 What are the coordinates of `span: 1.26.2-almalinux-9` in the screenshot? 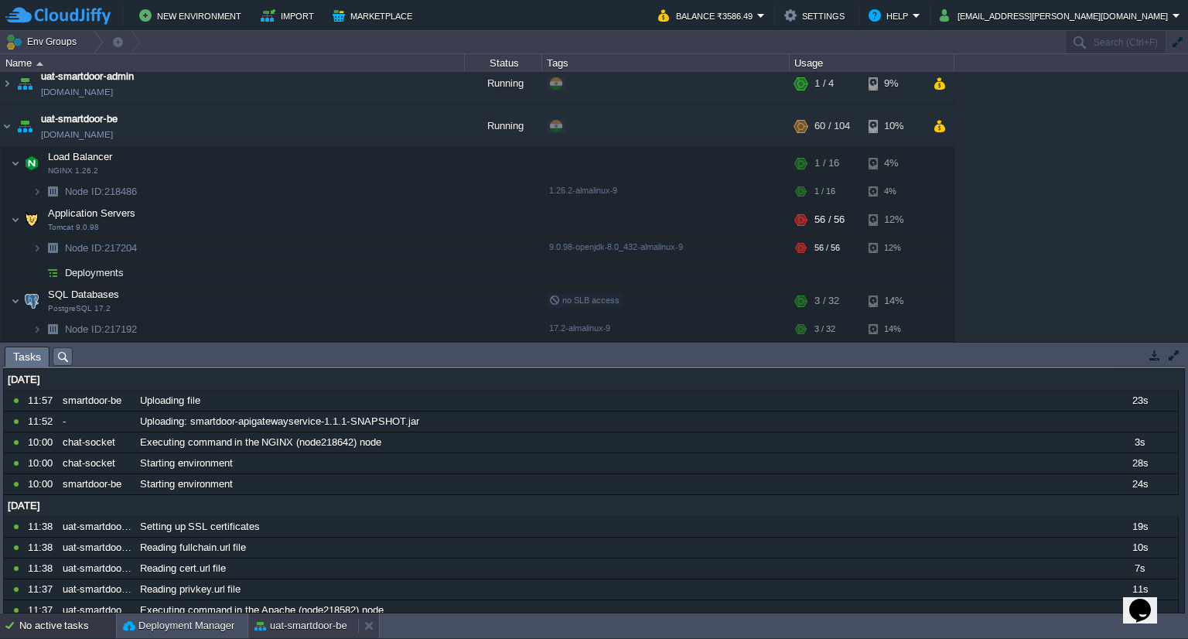 It's located at (583, 190).